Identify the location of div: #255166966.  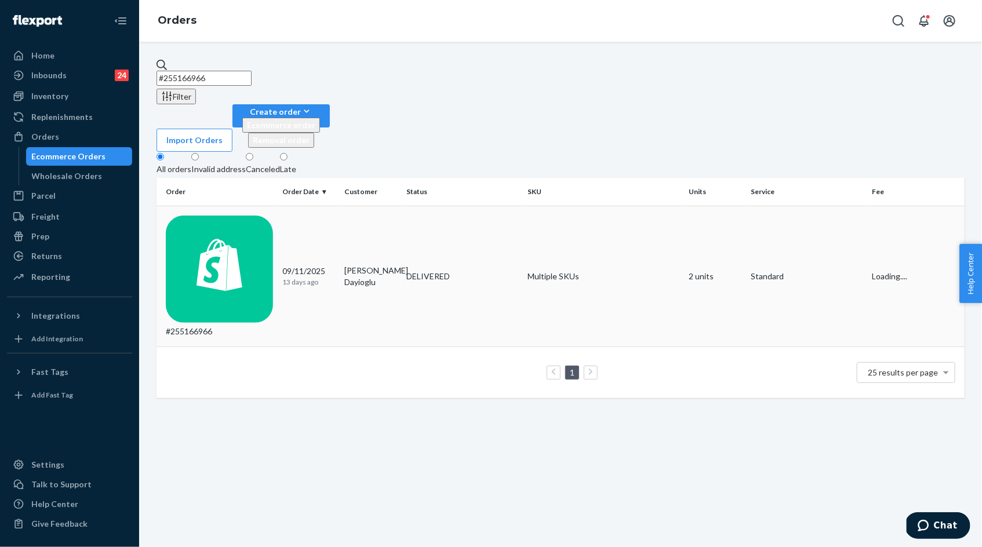
(219, 277).